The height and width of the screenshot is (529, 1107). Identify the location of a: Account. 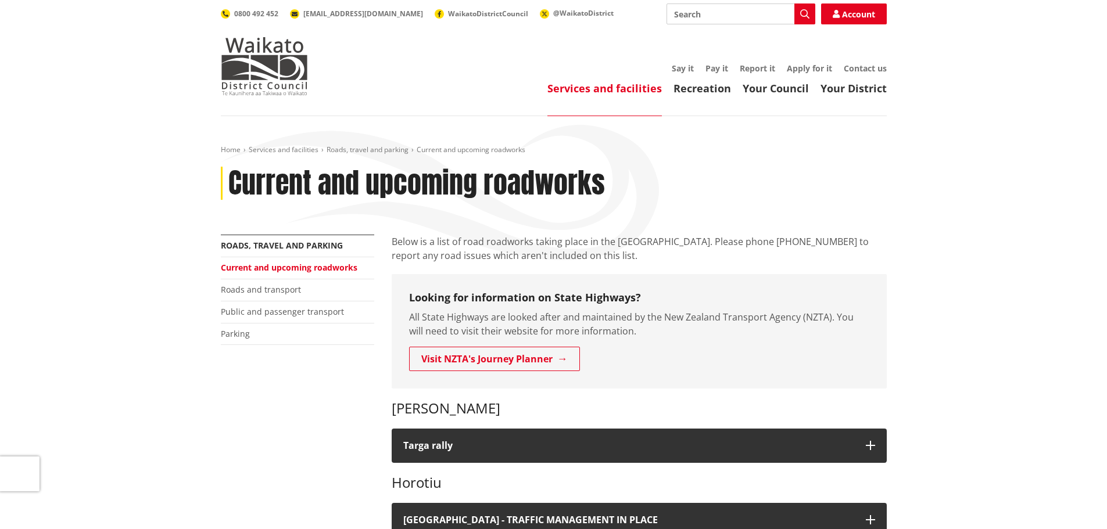
(853, 14).